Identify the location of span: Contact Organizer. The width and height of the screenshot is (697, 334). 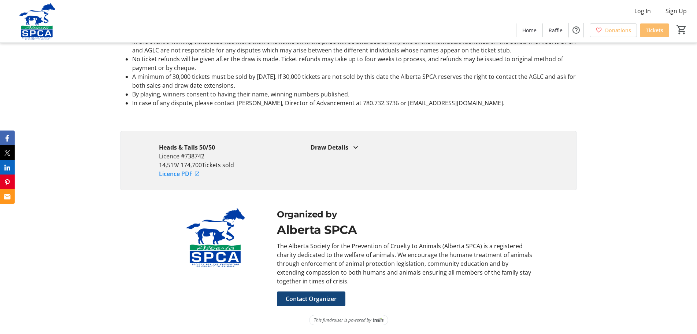
(311, 298).